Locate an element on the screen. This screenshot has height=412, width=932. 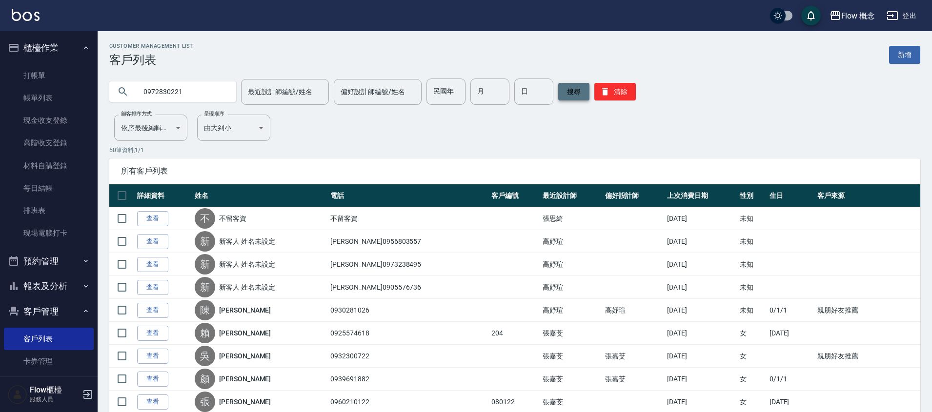
span: 所有客戶列表 is located at coordinates (515, 171).